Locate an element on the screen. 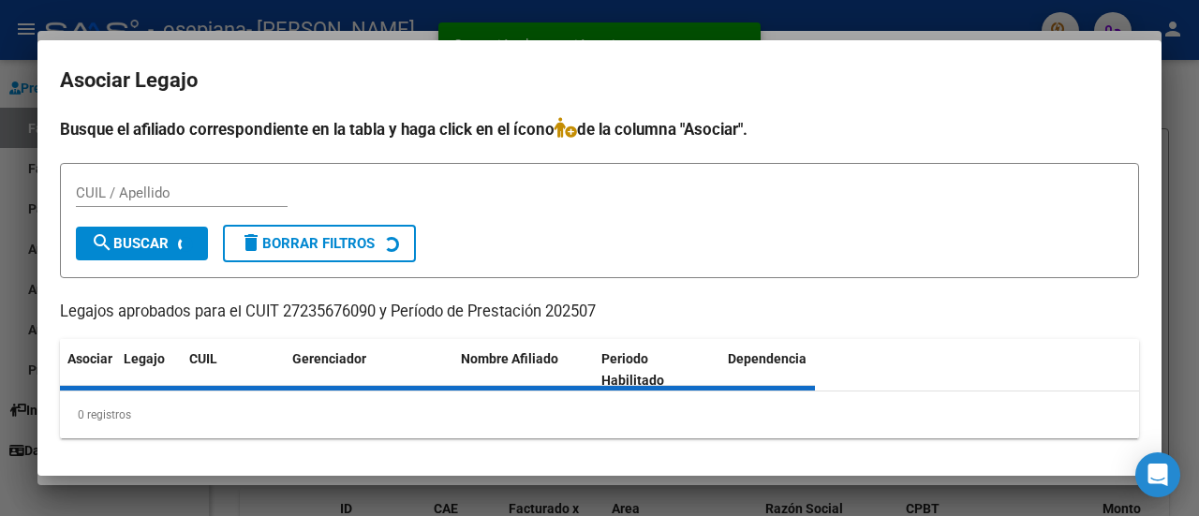 The width and height of the screenshot is (1199, 516). span: Legajo is located at coordinates (144, 359).